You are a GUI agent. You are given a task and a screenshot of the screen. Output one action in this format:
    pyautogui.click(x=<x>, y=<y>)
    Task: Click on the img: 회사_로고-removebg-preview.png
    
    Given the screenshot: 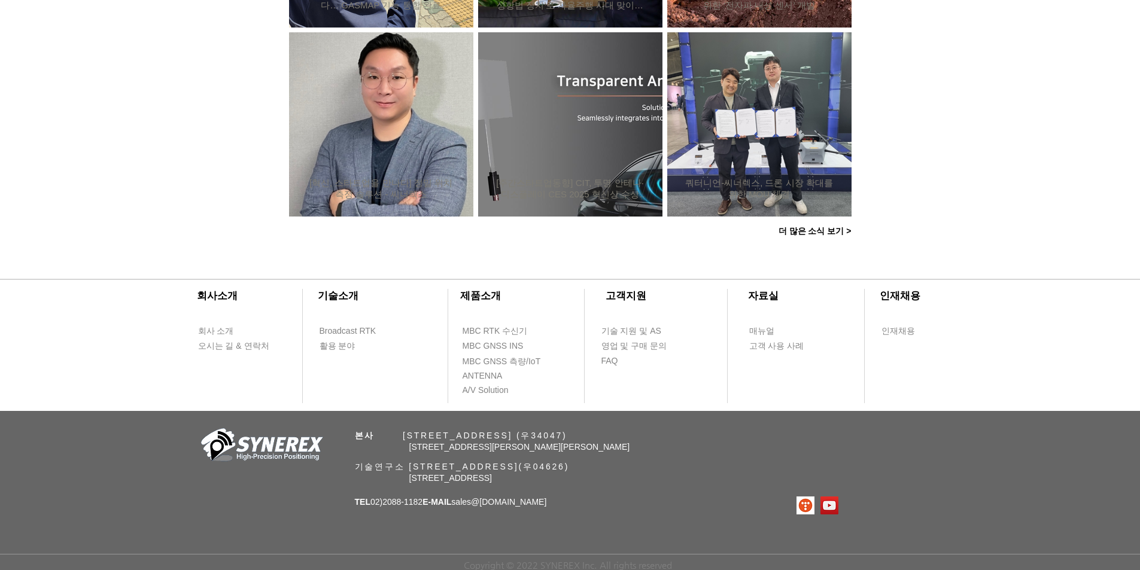 What is the action you would take?
    pyautogui.click(x=260, y=446)
    